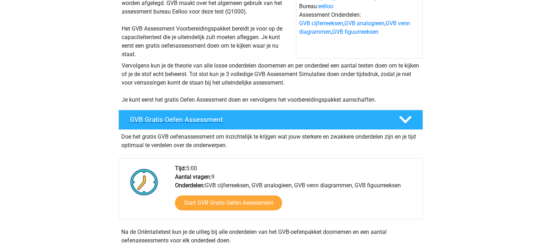 This screenshot has height=247, width=541. I want to click on div: Doe het gratis GVB oefenassessment om inzichtelijk te krijgen wat jouw sterkere en zwakkere onder..., so click(271, 140).